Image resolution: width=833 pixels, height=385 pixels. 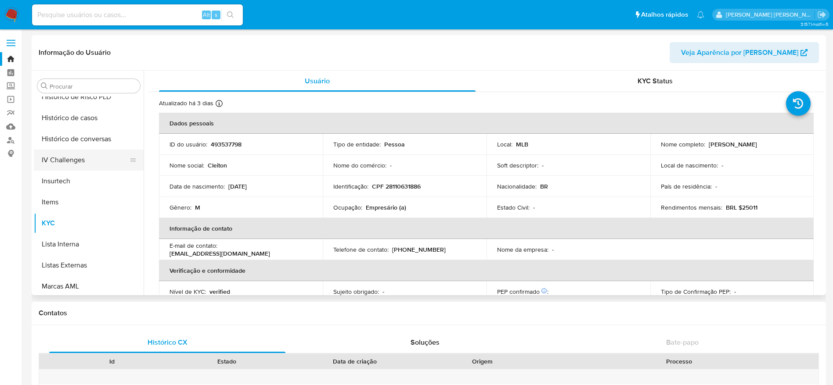 What do you see at coordinates (517, 187) in the screenshot?
I see `p: Nacionalidade :` at bounding box center [517, 187].